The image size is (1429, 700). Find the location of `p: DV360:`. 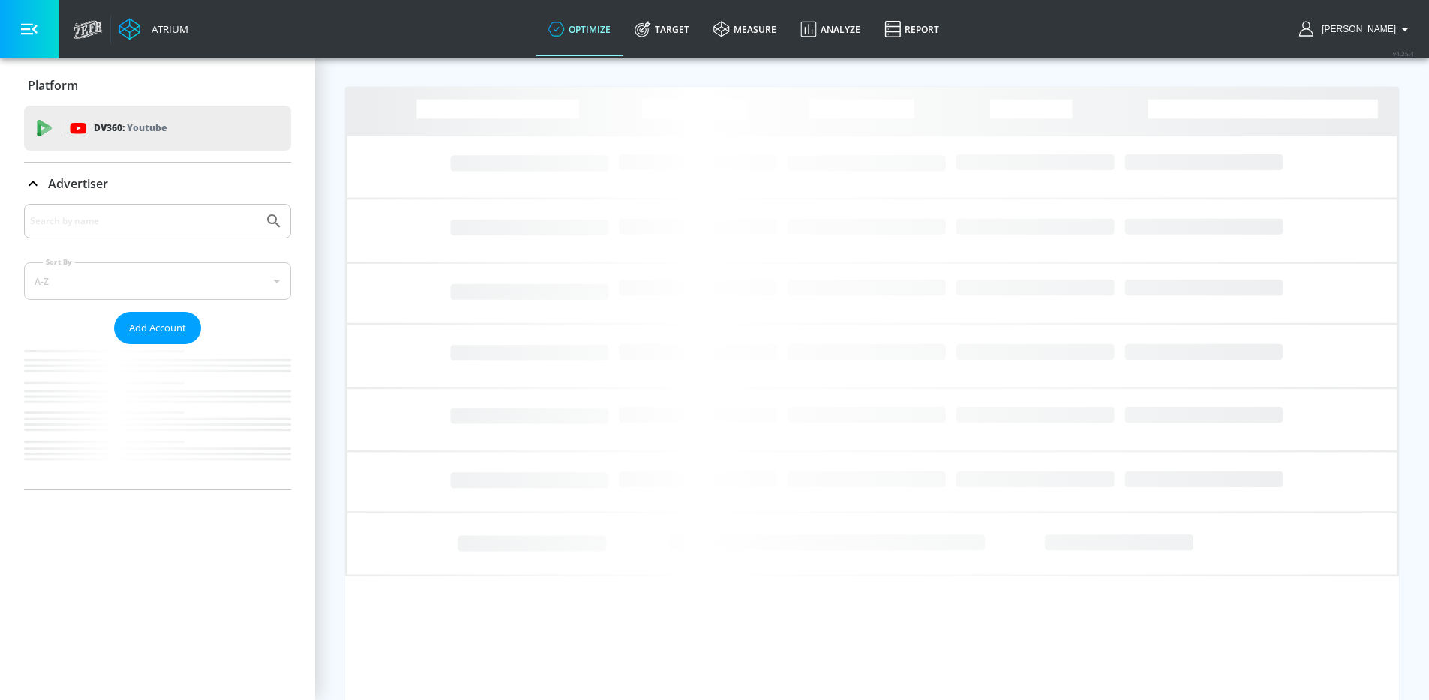

p: DV360: is located at coordinates (130, 128).